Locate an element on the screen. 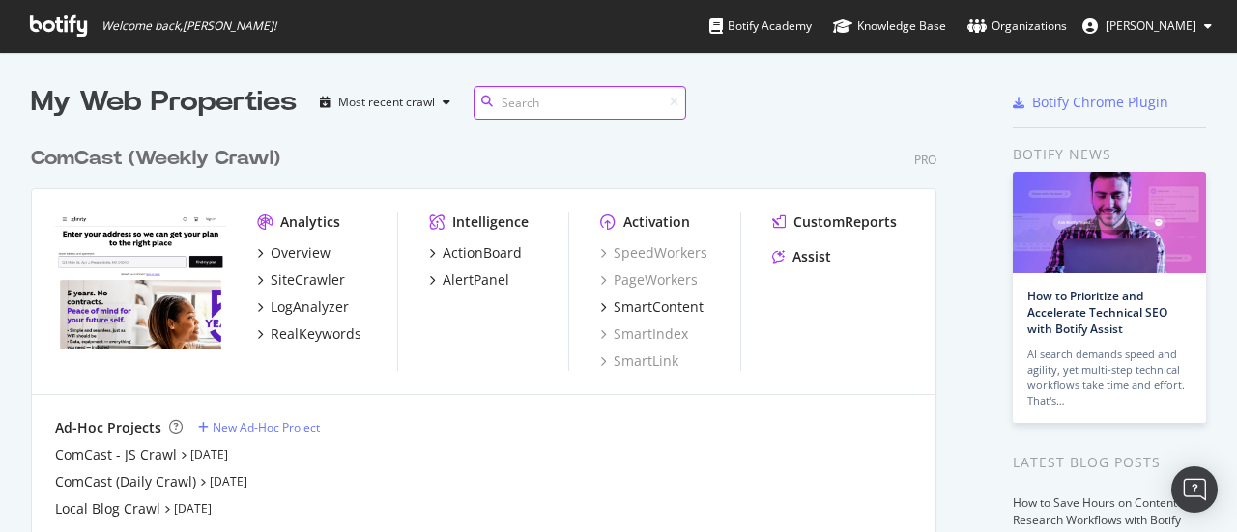  div: Ad-Hoc Projects is located at coordinates (108, 428).